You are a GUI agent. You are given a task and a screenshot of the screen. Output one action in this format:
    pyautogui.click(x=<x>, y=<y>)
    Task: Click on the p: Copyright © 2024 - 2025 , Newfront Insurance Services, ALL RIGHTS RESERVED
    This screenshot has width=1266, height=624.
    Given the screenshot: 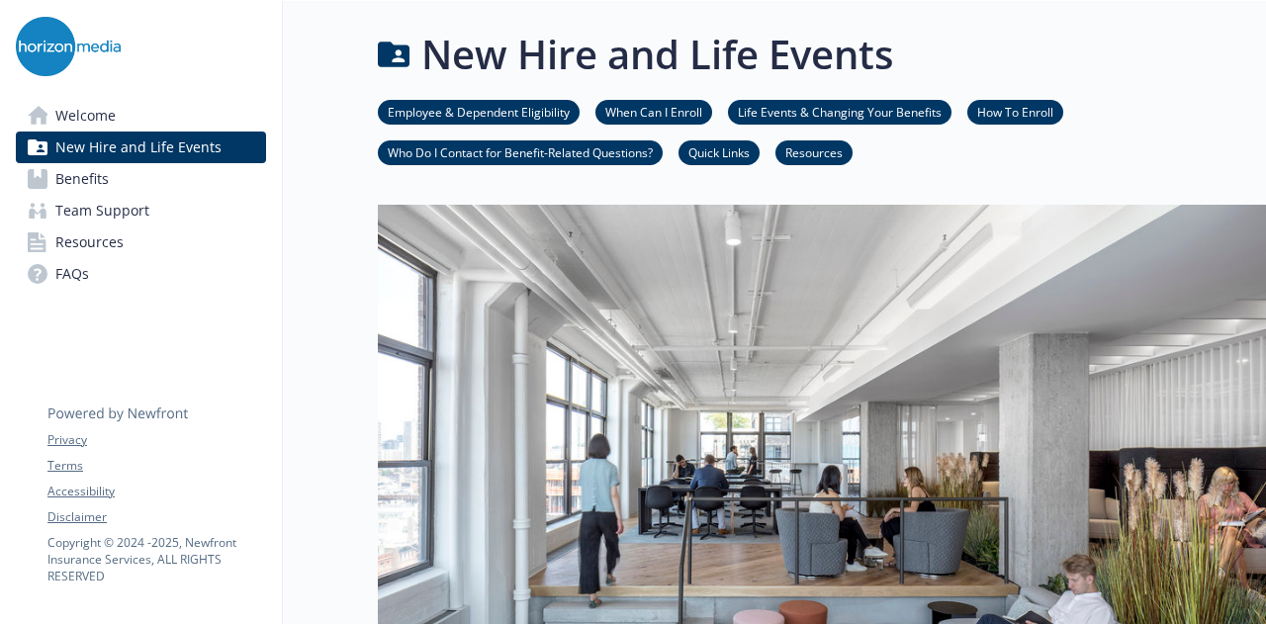 What is the action you would take?
    pyautogui.click(x=156, y=559)
    